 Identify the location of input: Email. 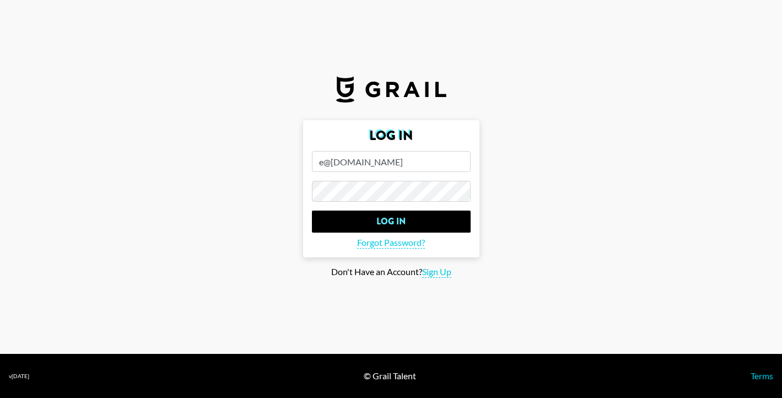
(391, 161).